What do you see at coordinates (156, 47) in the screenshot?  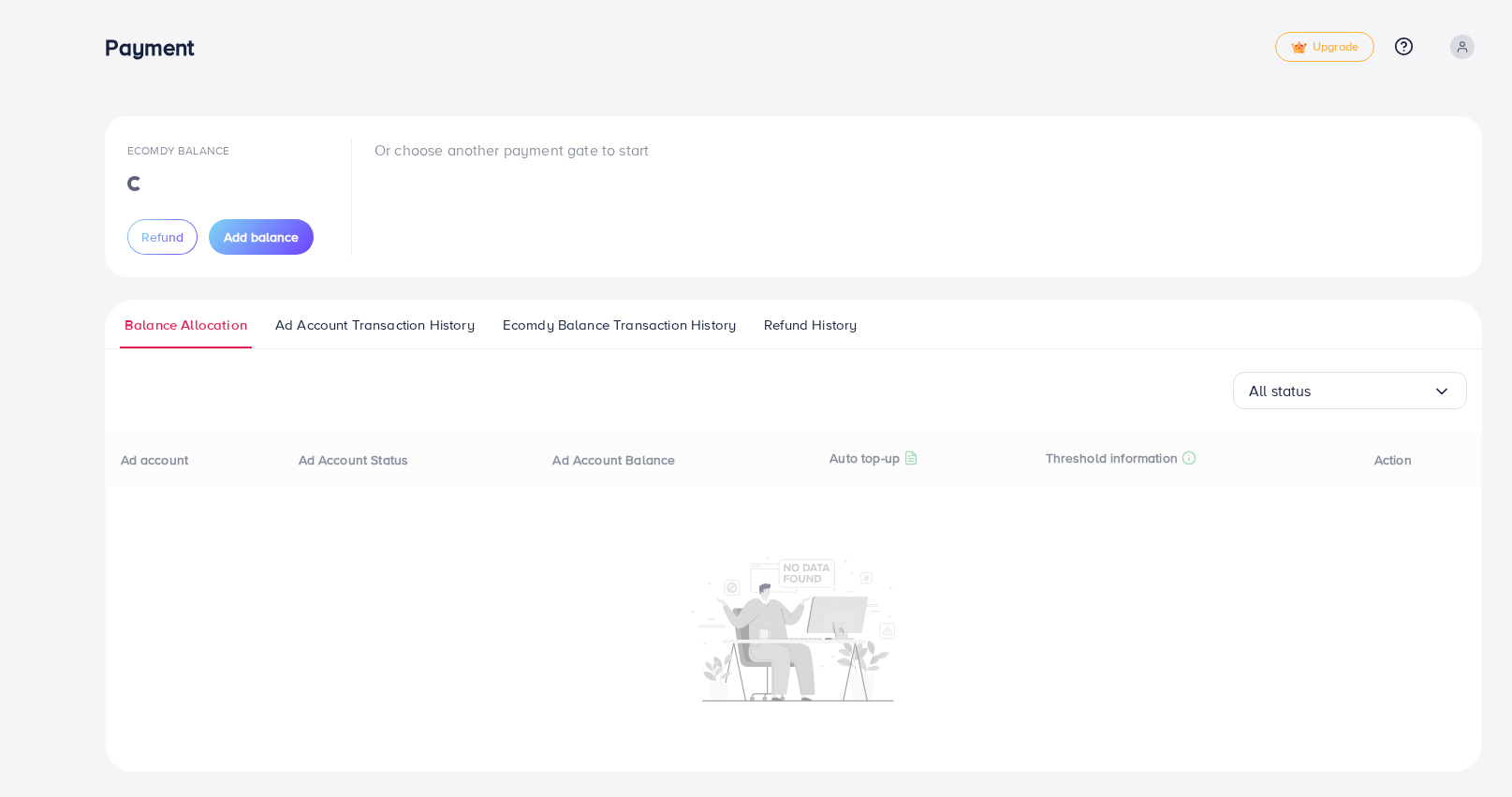 I see `h3: Payment` at bounding box center [156, 47].